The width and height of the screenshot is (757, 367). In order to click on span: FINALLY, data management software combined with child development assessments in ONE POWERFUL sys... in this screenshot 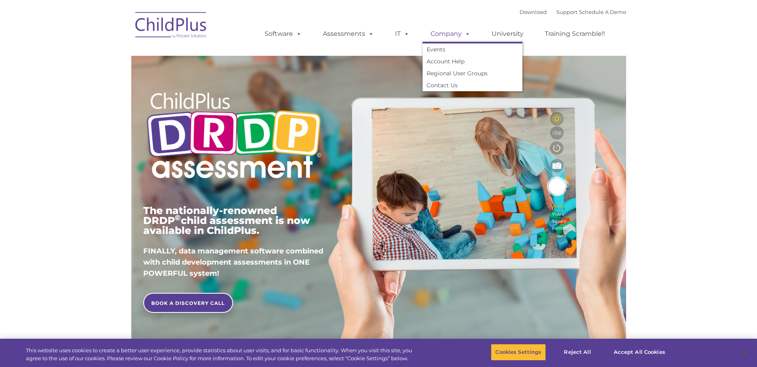, I will do `click(233, 263)`.